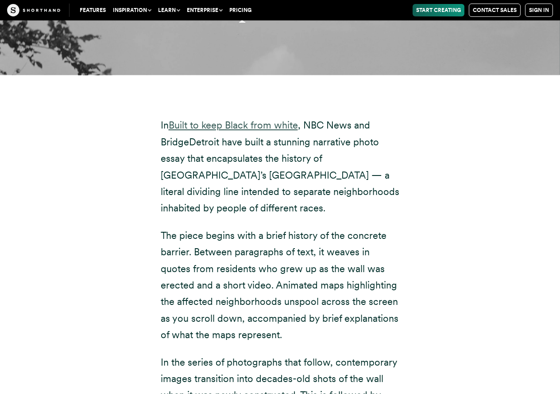 The width and height of the screenshot is (560, 394). What do you see at coordinates (494, 10) in the screenshot?
I see `a: Contact Sales` at bounding box center [494, 10].